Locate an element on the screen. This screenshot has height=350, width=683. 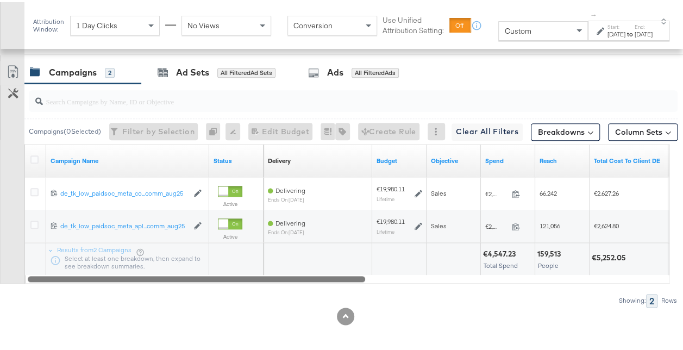
span: €2,274.68 is located at coordinates (496, 191).